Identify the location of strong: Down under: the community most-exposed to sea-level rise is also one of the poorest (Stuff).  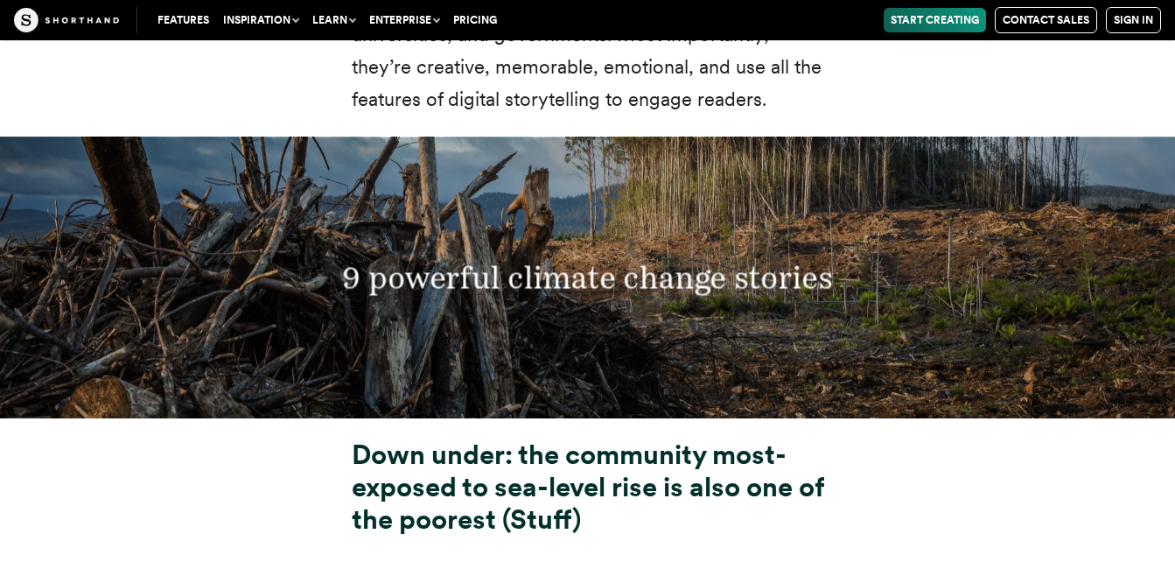
(588, 486).